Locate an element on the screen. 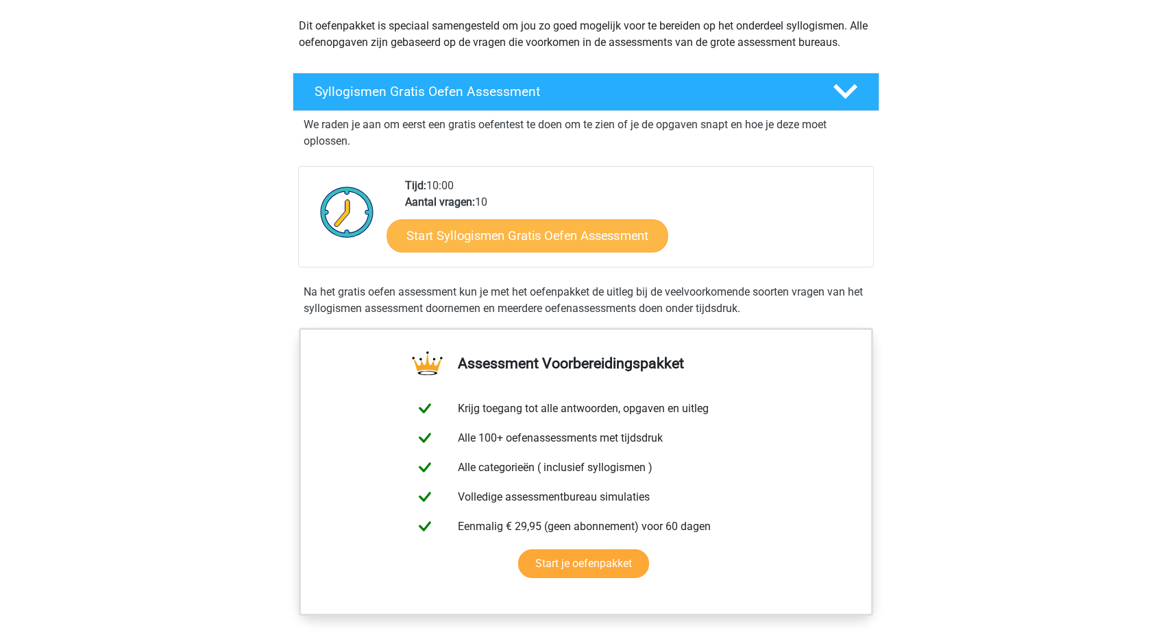  div: Na het gratis oefen assessment kun je met het oefenpakket de uitleg bij de veelvoorkomende soorte... is located at coordinates (586, 300).